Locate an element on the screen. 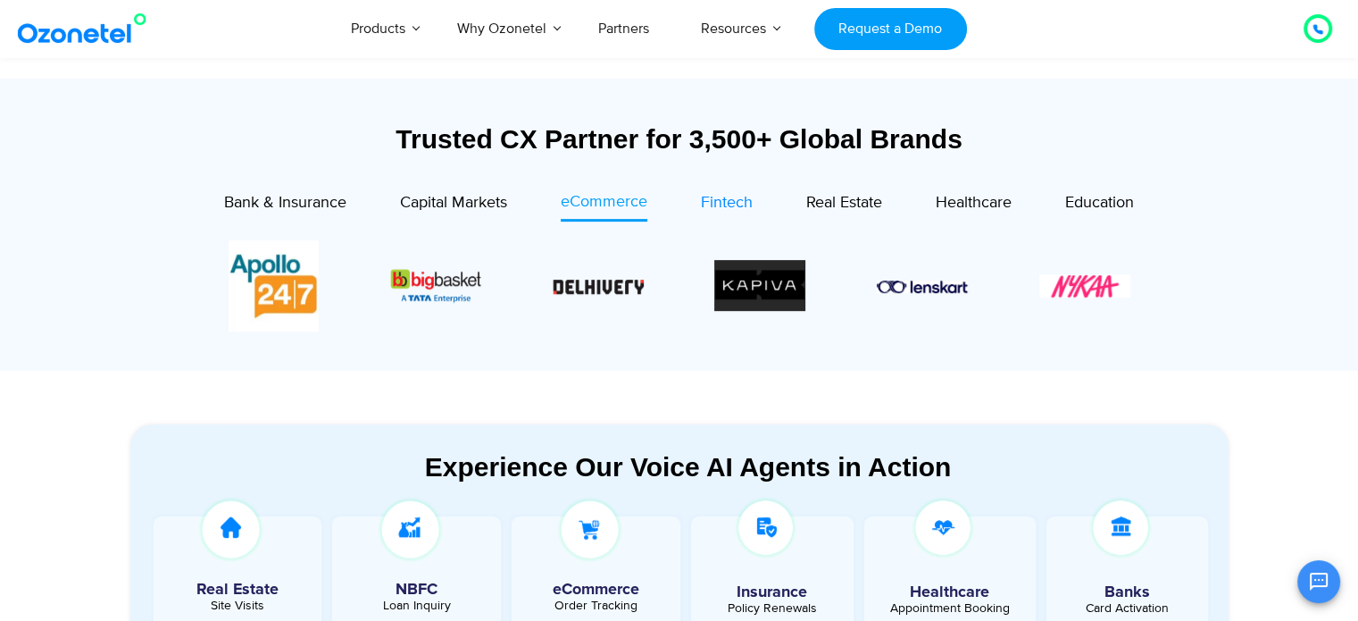 Image resolution: width=1358 pixels, height=621 pixels. div: Image Carousel is located at coordinates (679, 286).